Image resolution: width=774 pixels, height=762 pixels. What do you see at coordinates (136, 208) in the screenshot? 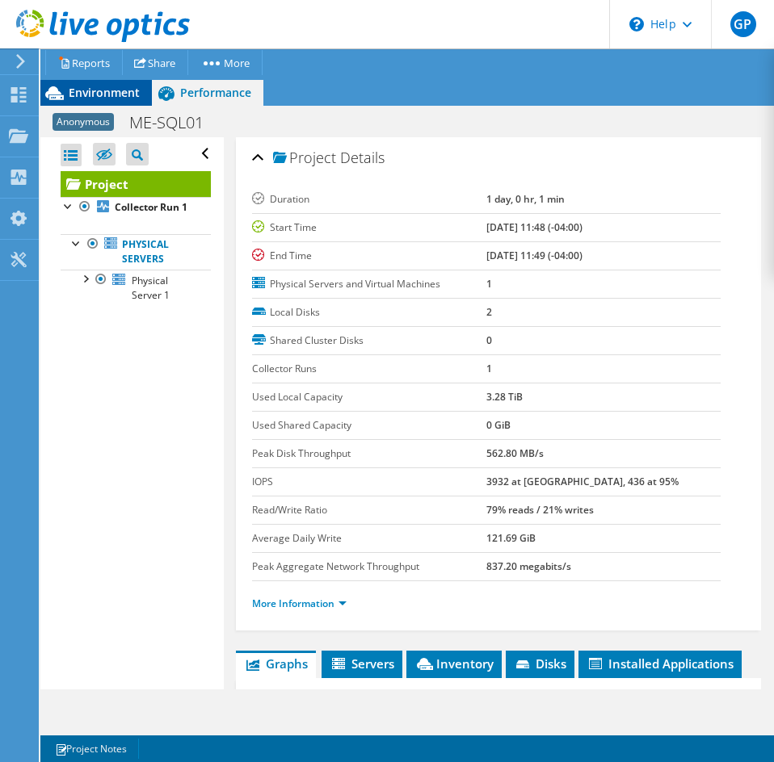
I see `a: Collector Run 1` at bounding box center [136, 208].